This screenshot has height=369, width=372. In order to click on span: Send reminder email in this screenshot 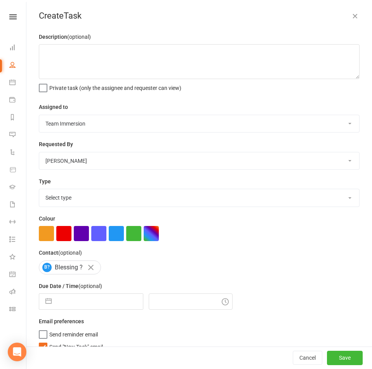, I will do `click(73, 333)`.